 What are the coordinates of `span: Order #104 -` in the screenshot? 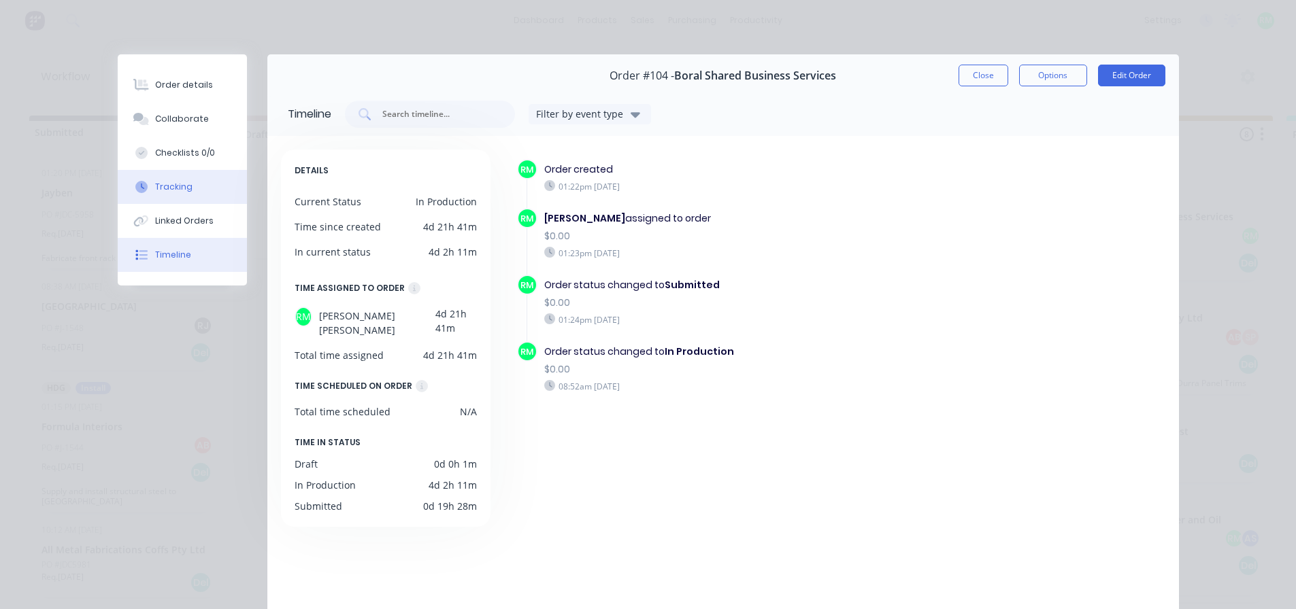 It's located at (641, 76).